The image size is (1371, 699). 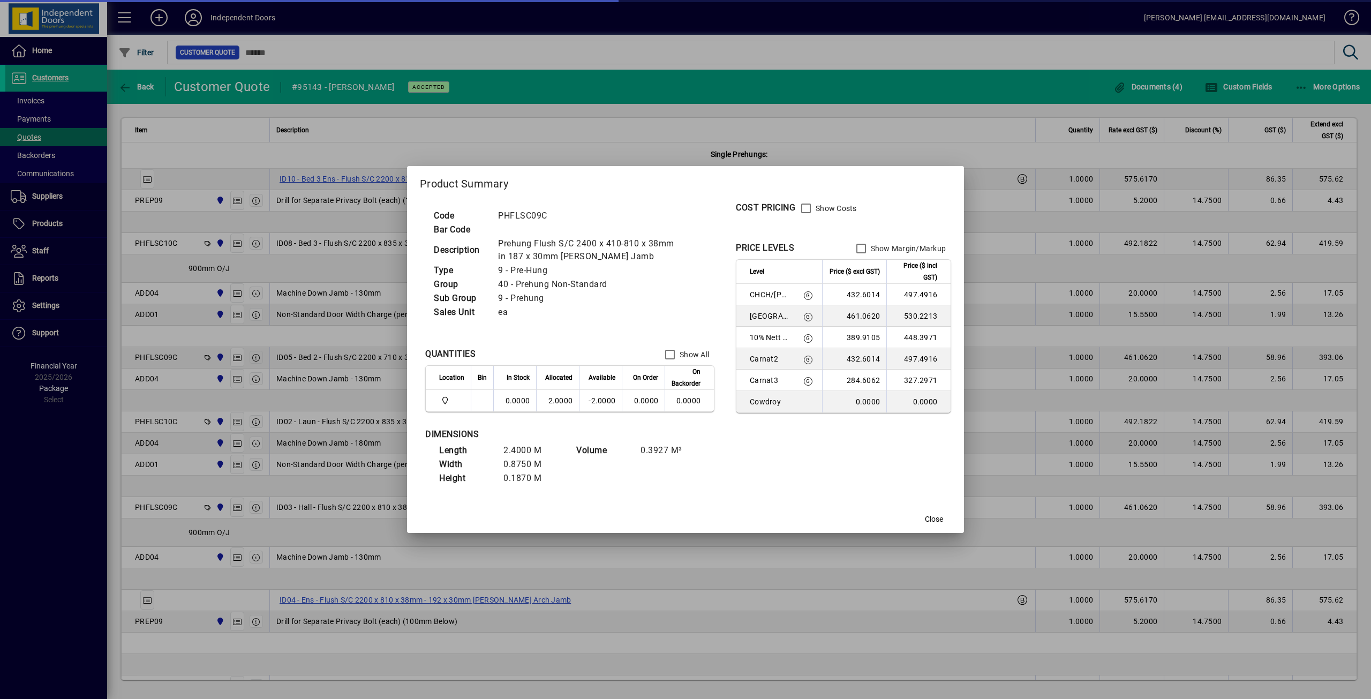 I want to click on td: ea, so click(x=590, y=312).